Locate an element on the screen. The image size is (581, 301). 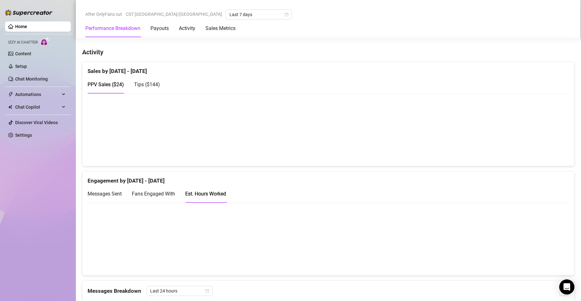
h4: Activity is located at coordinates (329, 52).